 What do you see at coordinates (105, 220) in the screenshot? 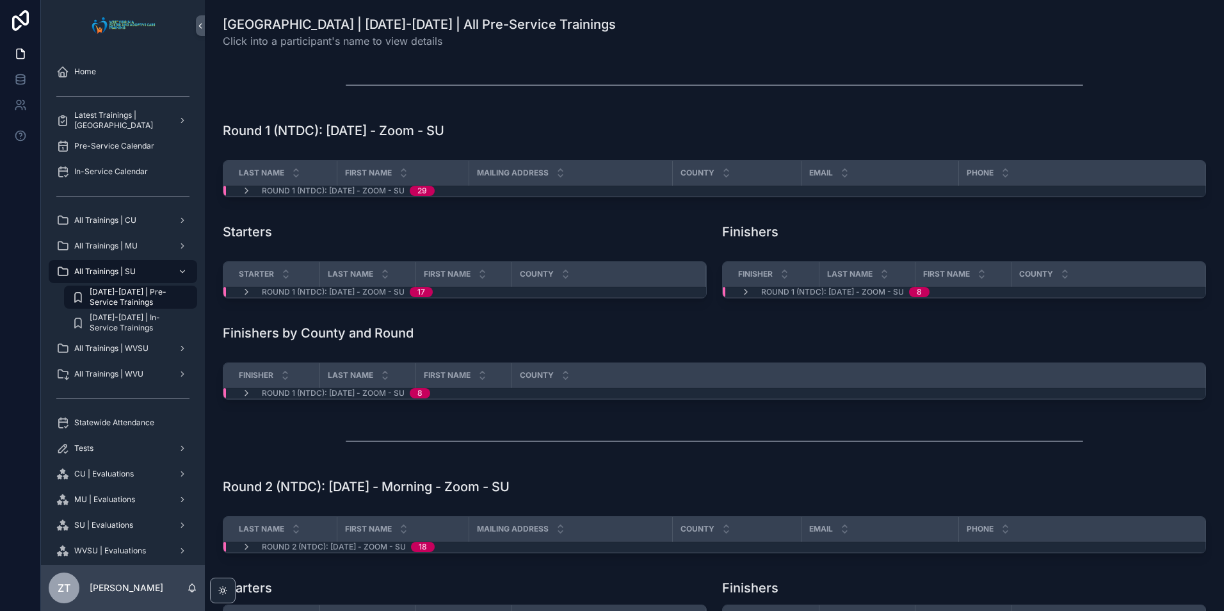
I see `span: All Trainings | CU` at bounding box center [105, 220].